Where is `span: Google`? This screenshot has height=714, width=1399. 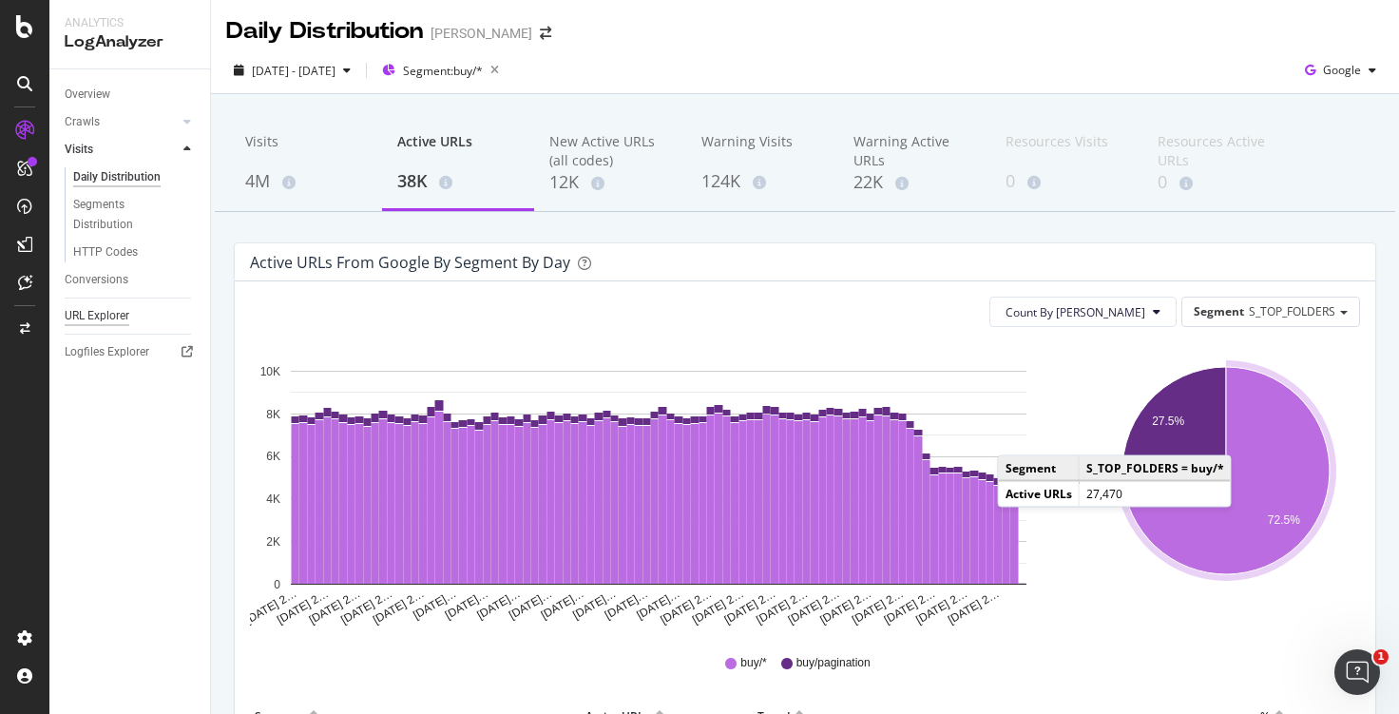
span: Google is located at coordinates (1342, 69).